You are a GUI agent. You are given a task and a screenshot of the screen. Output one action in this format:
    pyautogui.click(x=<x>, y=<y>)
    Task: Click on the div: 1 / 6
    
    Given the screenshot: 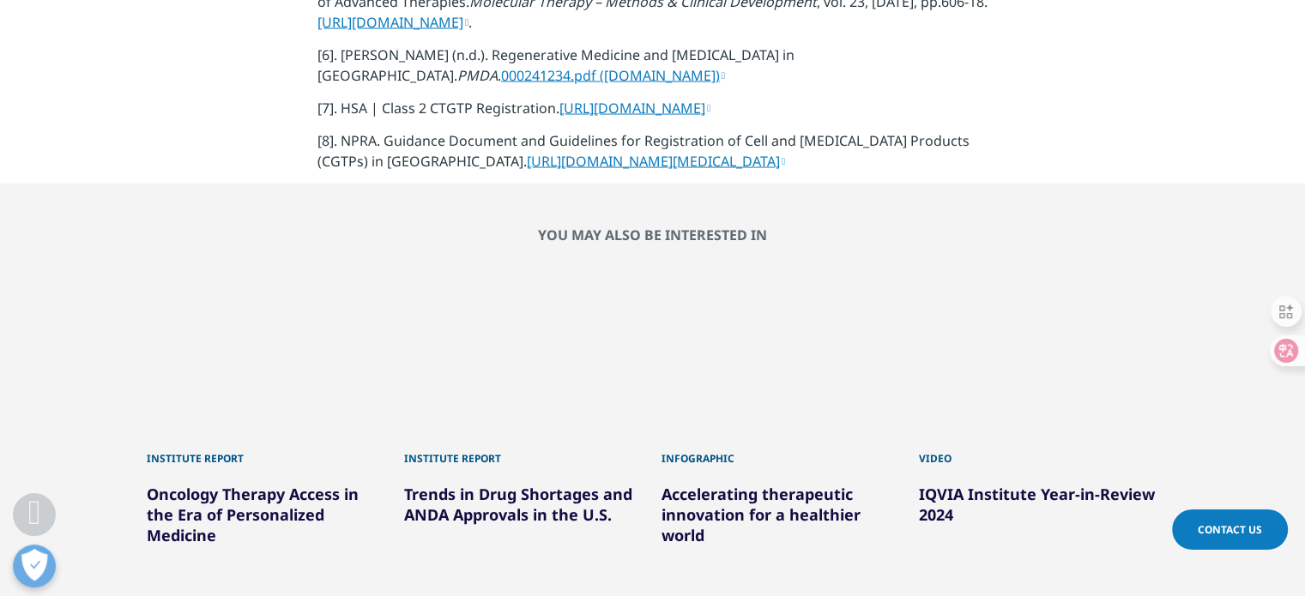 What is the action you would take?
    pyautogui.click(x=267, y=412)
    